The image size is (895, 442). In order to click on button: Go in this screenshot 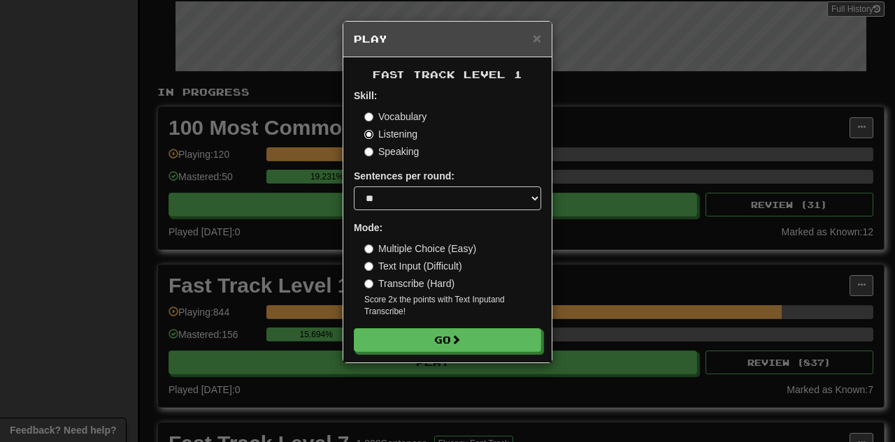, I will do `click(447, 340)`.